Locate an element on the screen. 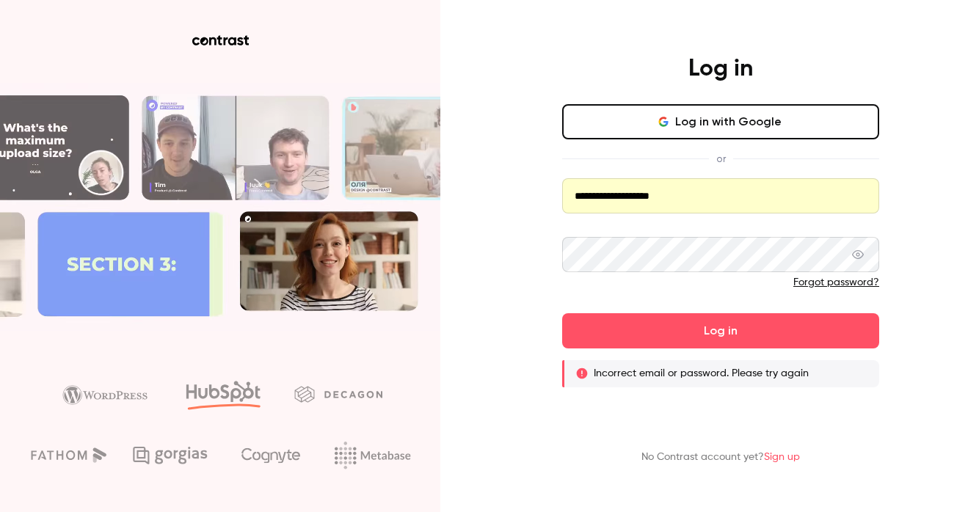 The image size is (979, 512). a: Forgot password? is located at coordinates (836, 282).